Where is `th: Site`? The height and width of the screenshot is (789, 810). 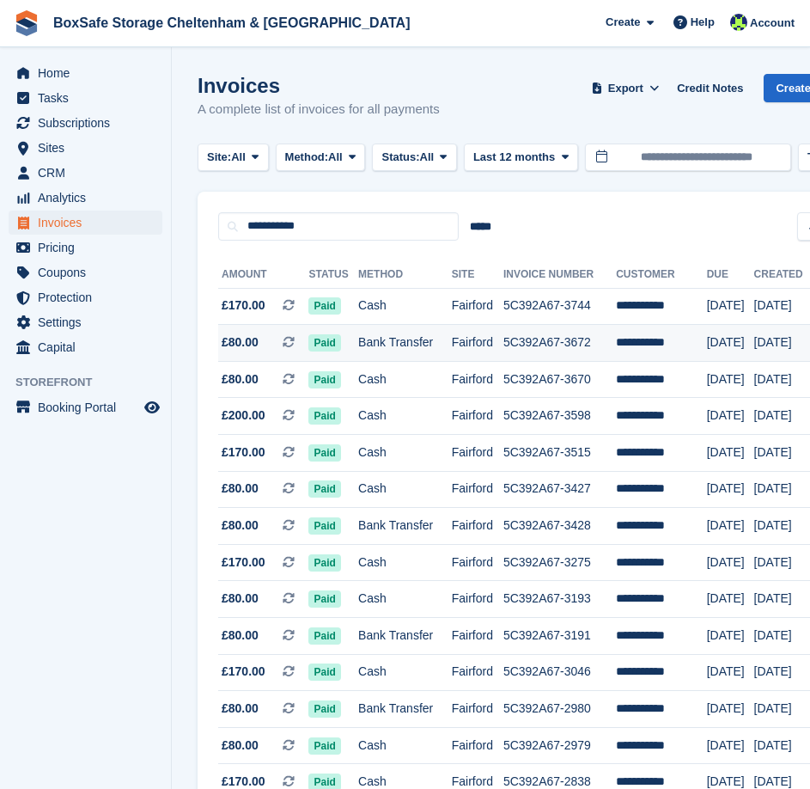
th: Site is located at coordinates (478, 275).